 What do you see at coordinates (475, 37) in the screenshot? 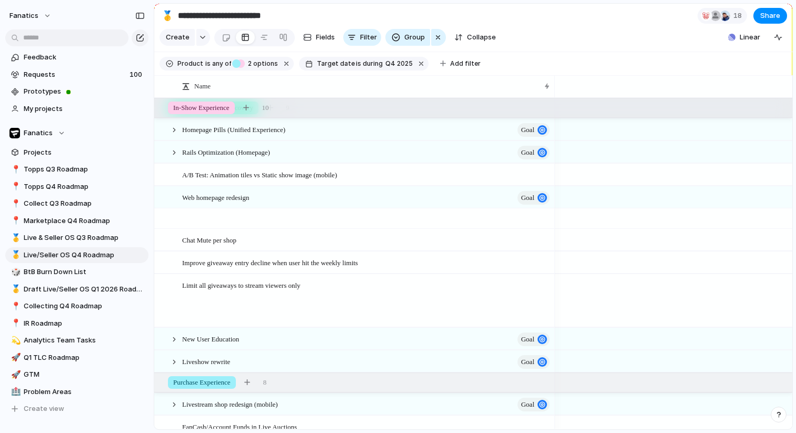
I see `button: Collapse` at bounding box center [475, 37].